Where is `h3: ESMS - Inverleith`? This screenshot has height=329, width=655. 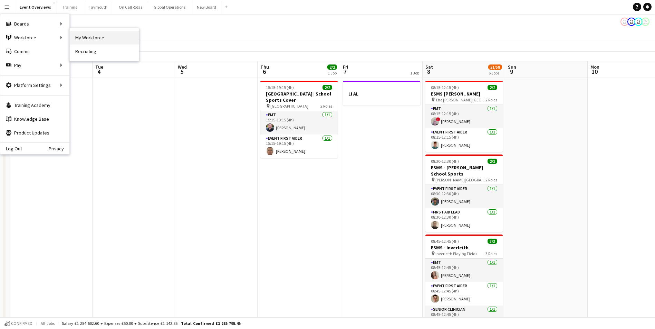
h3: ESMS - Inverleith is located at coordinates (464, 248).